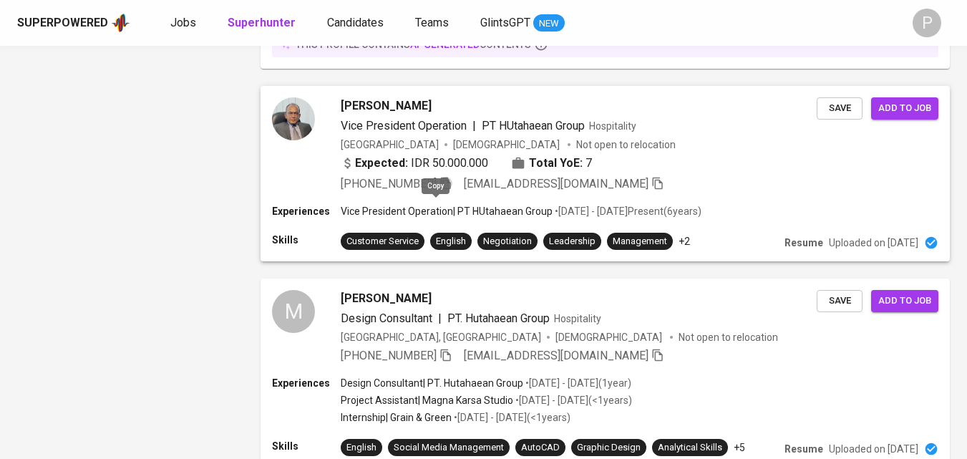 Image resolution: width=967 pixels, height=459 pixels. What do you see at coordinates (927, 23) in the screenshot?
I see `div: P` at bounding box center [927, 23].